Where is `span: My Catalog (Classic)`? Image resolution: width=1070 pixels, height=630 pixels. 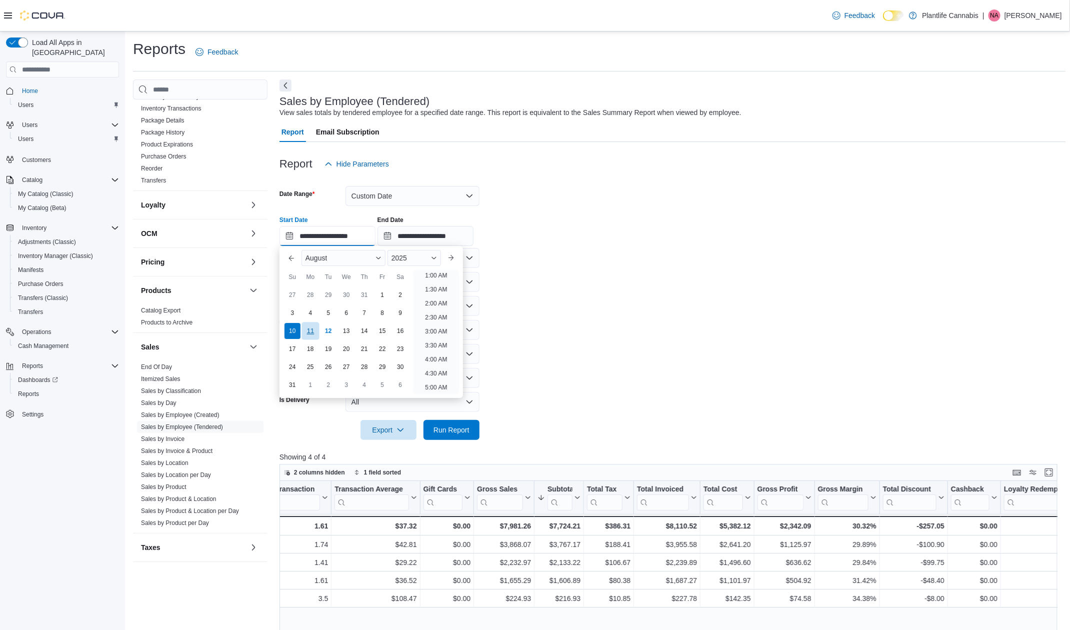
span: My Catalog (Classic) is located at coordinates (45, 194).